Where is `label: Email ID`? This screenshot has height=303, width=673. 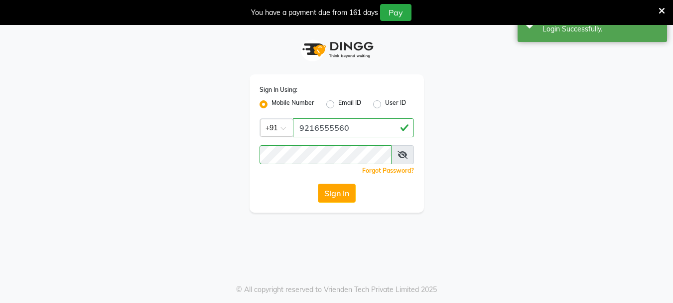 label: Email ID is located at coordinates (350, 104).